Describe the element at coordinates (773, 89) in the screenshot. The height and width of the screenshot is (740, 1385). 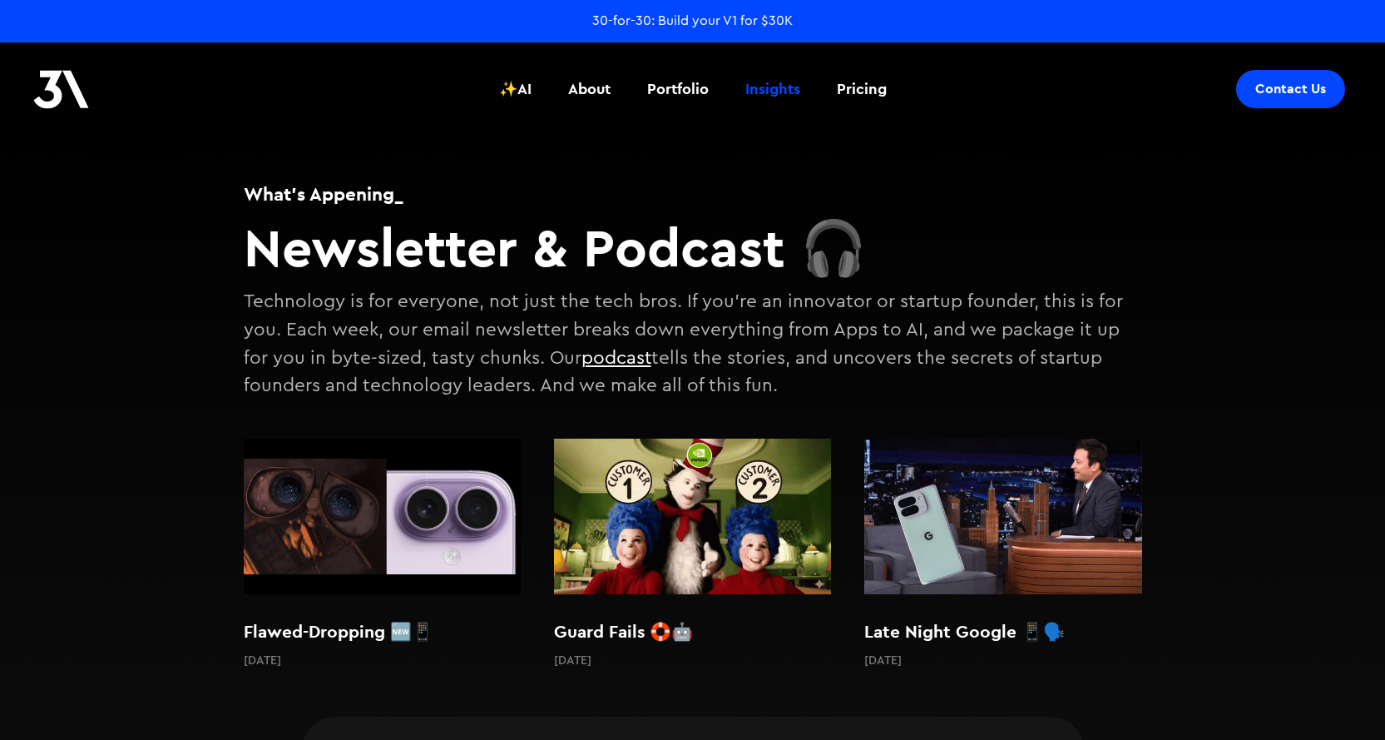
I see `a: Insights` at that location.